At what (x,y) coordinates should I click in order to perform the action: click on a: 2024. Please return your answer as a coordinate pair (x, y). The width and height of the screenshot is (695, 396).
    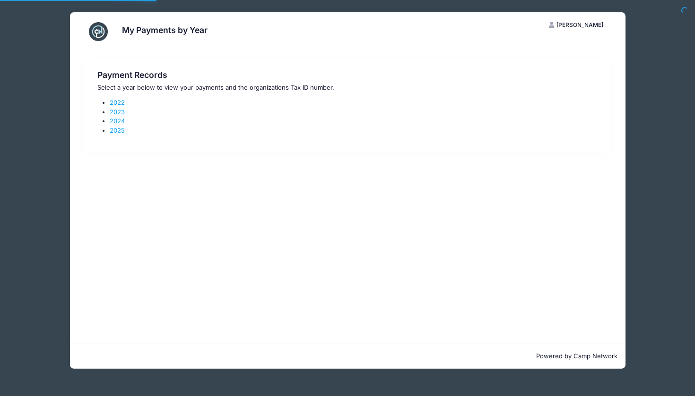
    Looking at the image, I should click on (117, 121).